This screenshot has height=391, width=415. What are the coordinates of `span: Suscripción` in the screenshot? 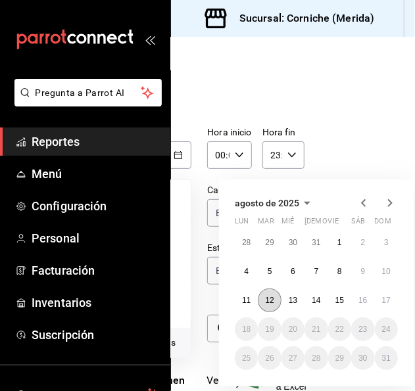 It's located at (95, 335).